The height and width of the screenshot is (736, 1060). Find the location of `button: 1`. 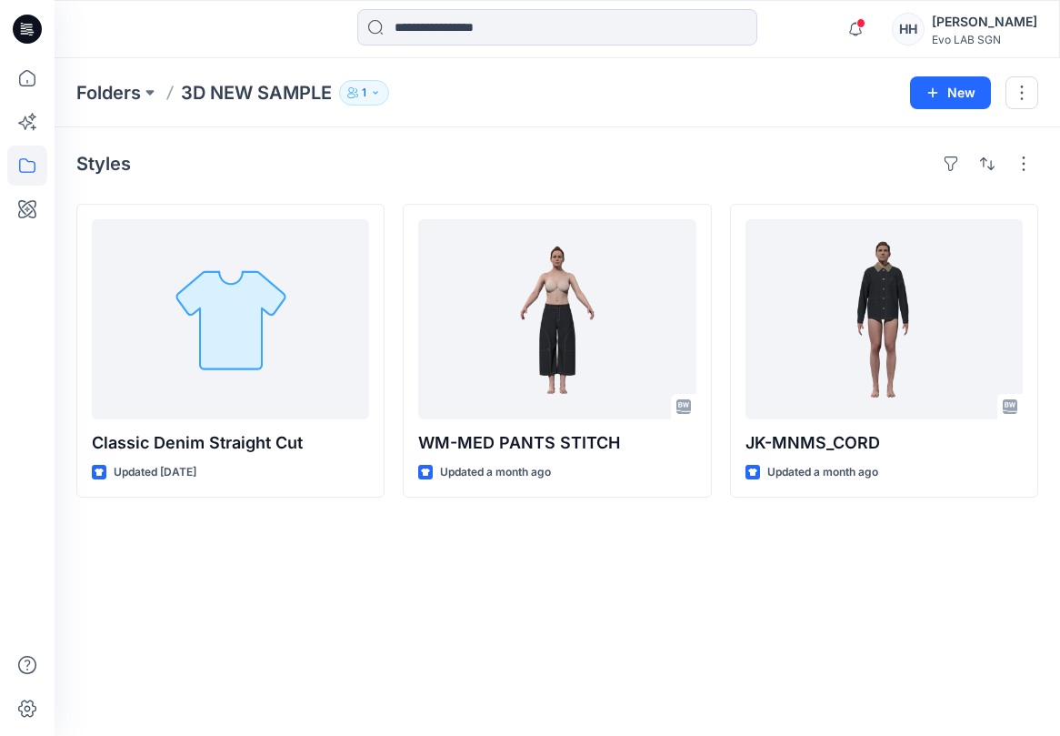

button: 1 is located at coordinates (364, 93).